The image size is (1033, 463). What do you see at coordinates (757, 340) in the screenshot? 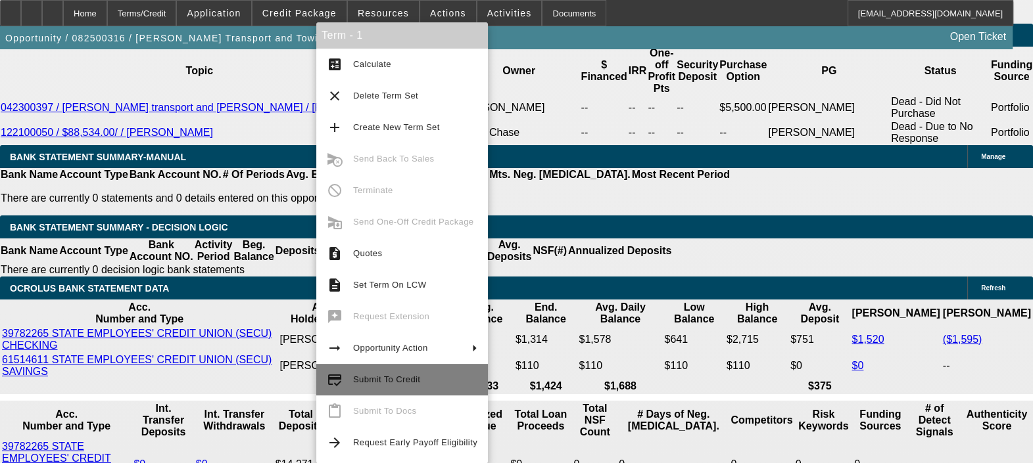
I see `td: $2,715` at bounding box center [757, 340].